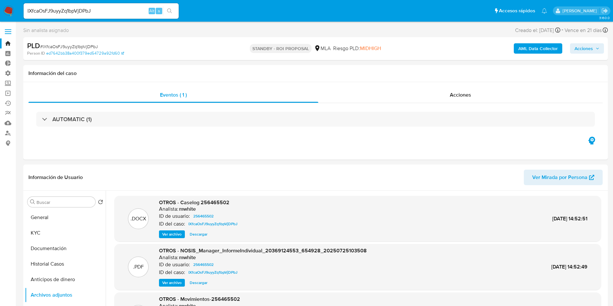 The width and height of the screenshot is (613, 306). Describe the element at coordinates (315, 119) in the screenshot. I see `div: AUTOMATIC (1)` at that location.